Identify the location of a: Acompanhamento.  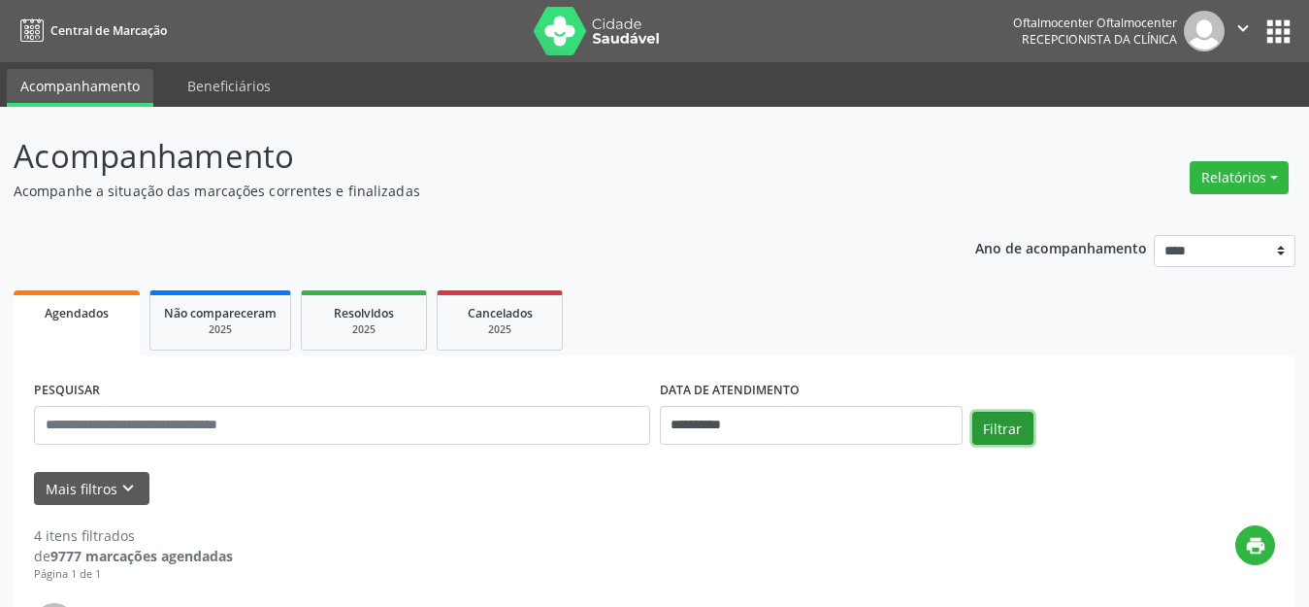
(80, 87).